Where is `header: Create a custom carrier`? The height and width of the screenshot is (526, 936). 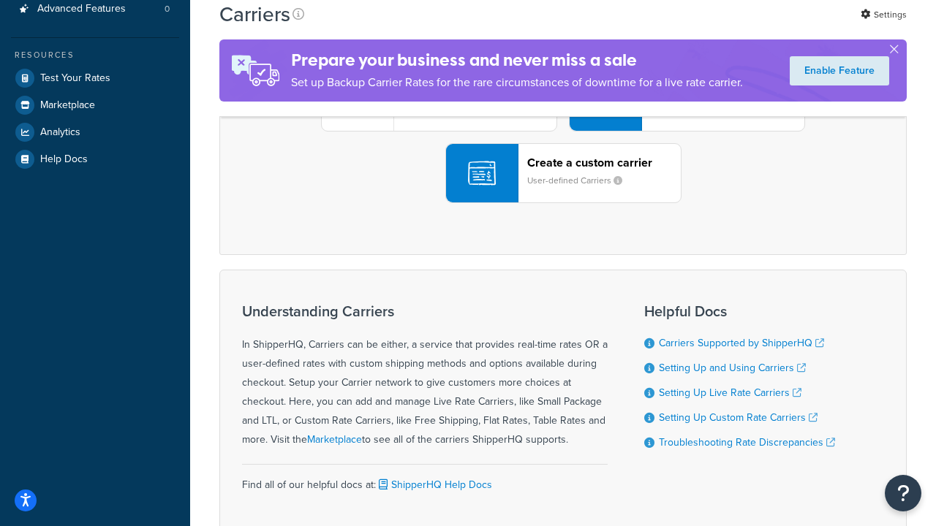
header: Create a custom carrier is located at coordinates (604, 162).